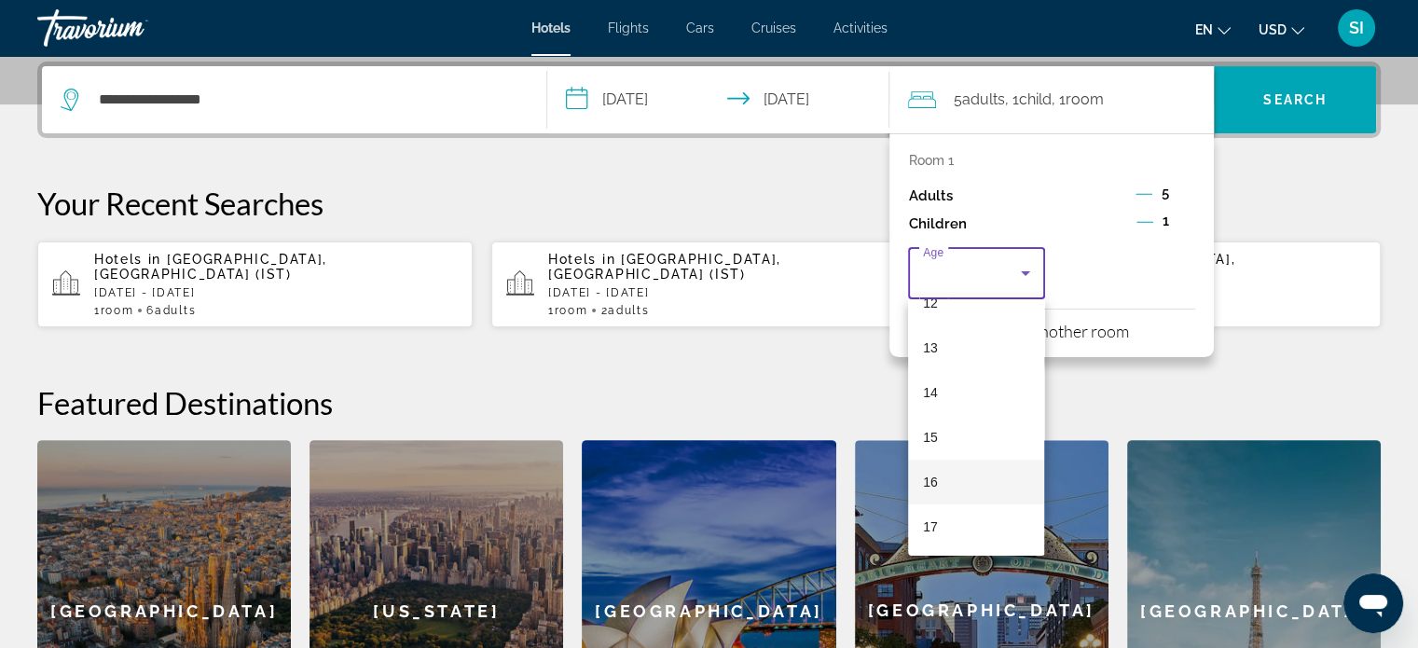 The width and height of the screenshot is (1418, 648). Describe the element at coordinates (976, 303) in the screenshot. I see `mat-option: 12 years old` at that location.